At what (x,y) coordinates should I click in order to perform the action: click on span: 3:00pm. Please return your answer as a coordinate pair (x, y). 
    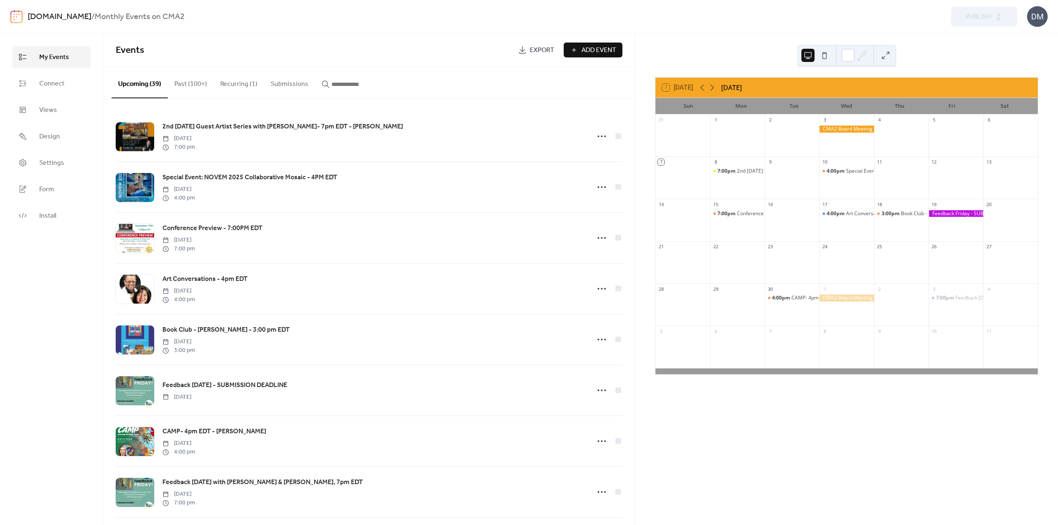
    Looking at the image, I should click on (891, 214).